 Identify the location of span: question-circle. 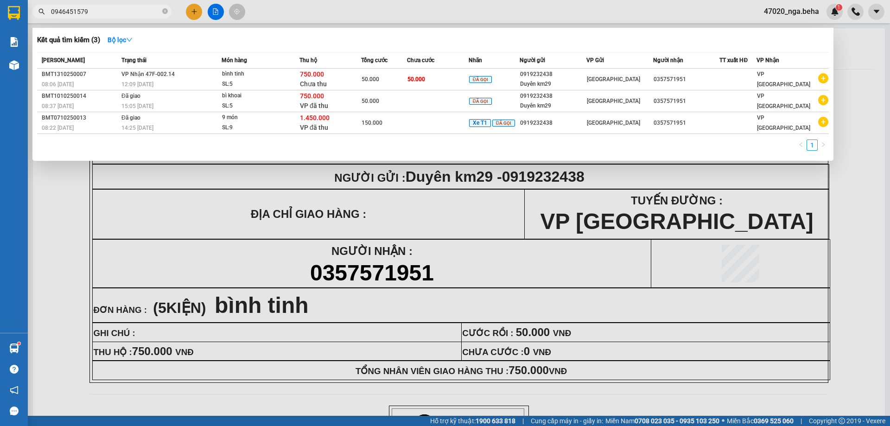
(14, 369).